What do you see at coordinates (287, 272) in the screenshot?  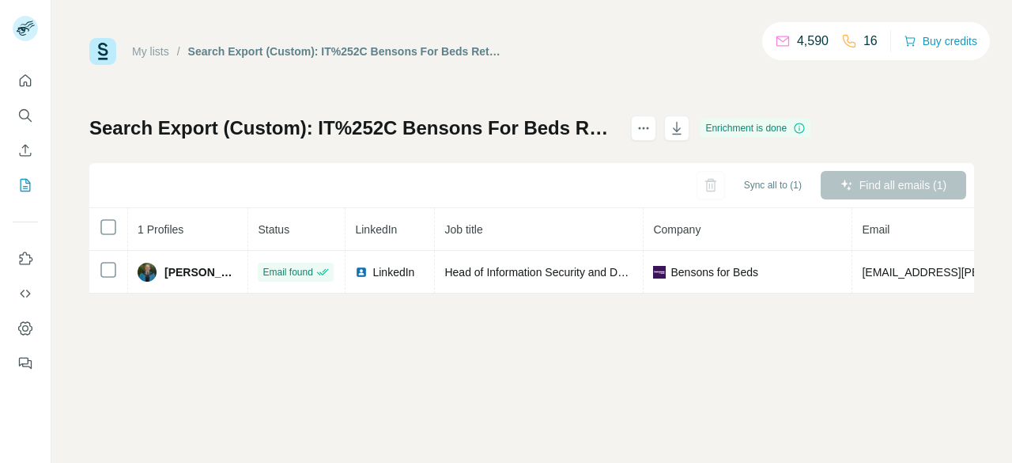 I see `span: Email found` at bounding box center [287, 272].